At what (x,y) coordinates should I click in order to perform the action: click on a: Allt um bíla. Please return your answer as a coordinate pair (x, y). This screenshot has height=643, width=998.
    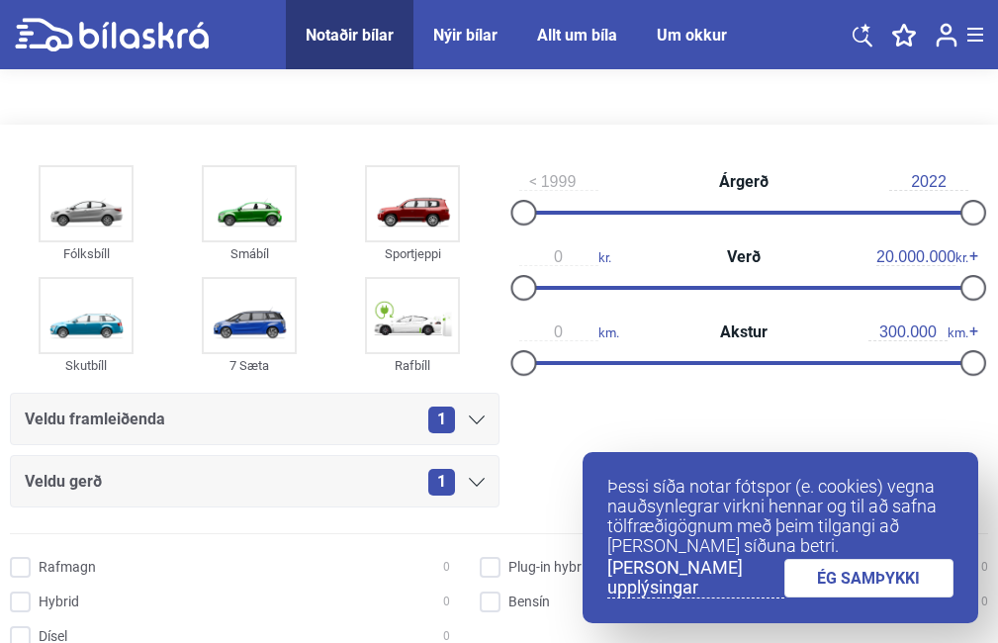
    Looking at the image, I should click on (577, 35).